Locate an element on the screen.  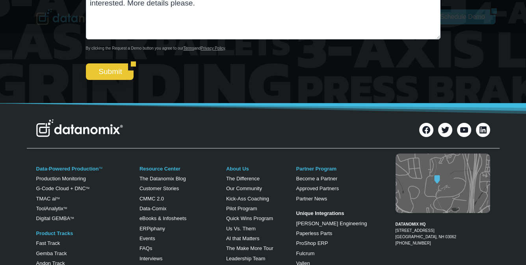
a: Terms is located at coordinates (188, 48).